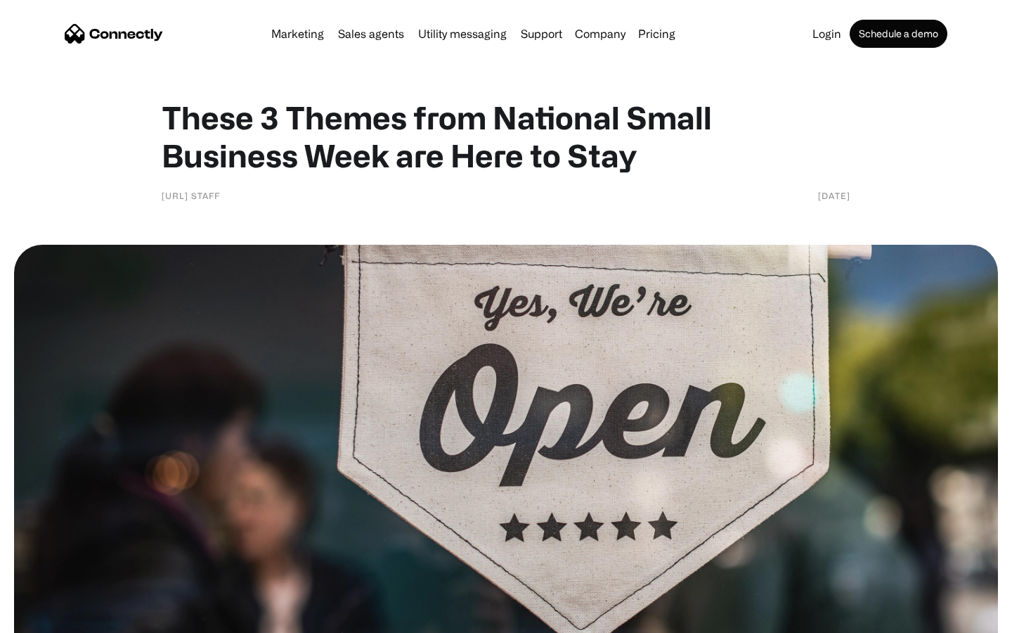 This screenshot has height=633, width=1012. I want to click on a: Login, so click(827, 34).